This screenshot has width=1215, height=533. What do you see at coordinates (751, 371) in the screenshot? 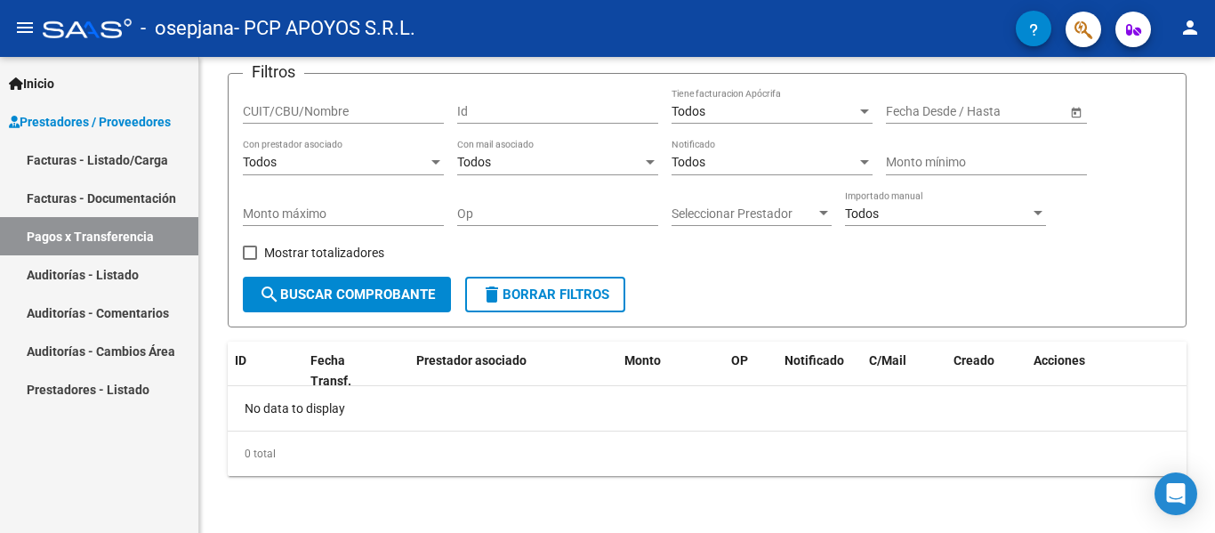
I see `datatable-header-cell: OP` at bounding box center [751, 371].